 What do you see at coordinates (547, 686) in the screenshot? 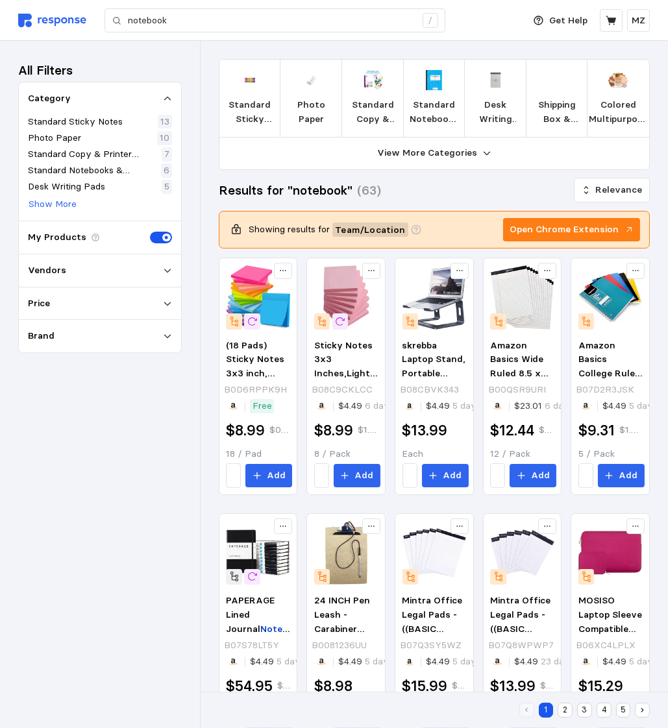
I see `p: $2.3317 / unit` at bounding box center [547, 686].